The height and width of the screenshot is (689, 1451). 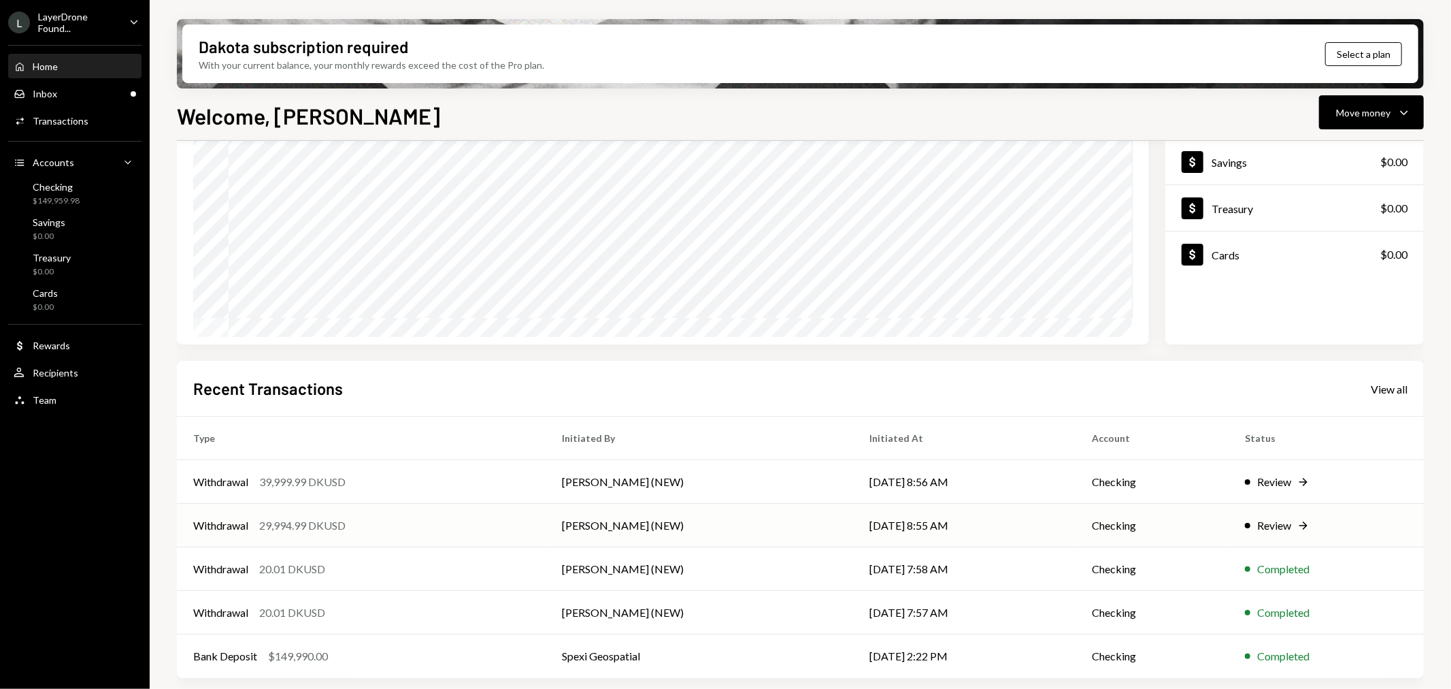 I want to click on th: Account, so click(x=1152, y=438).